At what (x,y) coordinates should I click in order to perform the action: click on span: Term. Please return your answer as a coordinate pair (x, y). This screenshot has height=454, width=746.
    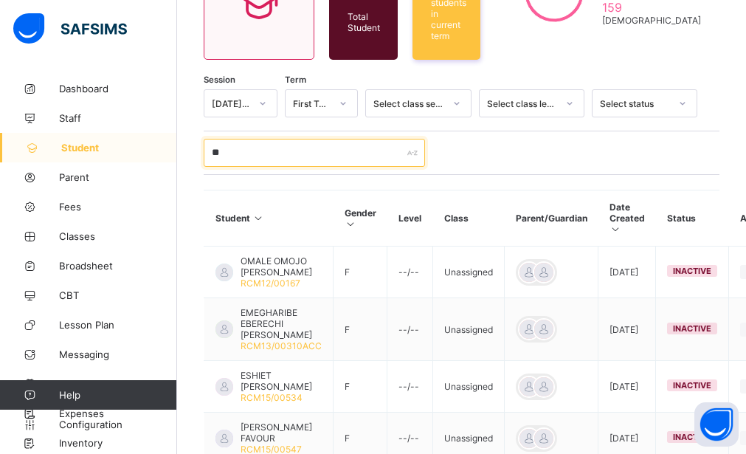
    Looking at the image, I should click on (295, 80).